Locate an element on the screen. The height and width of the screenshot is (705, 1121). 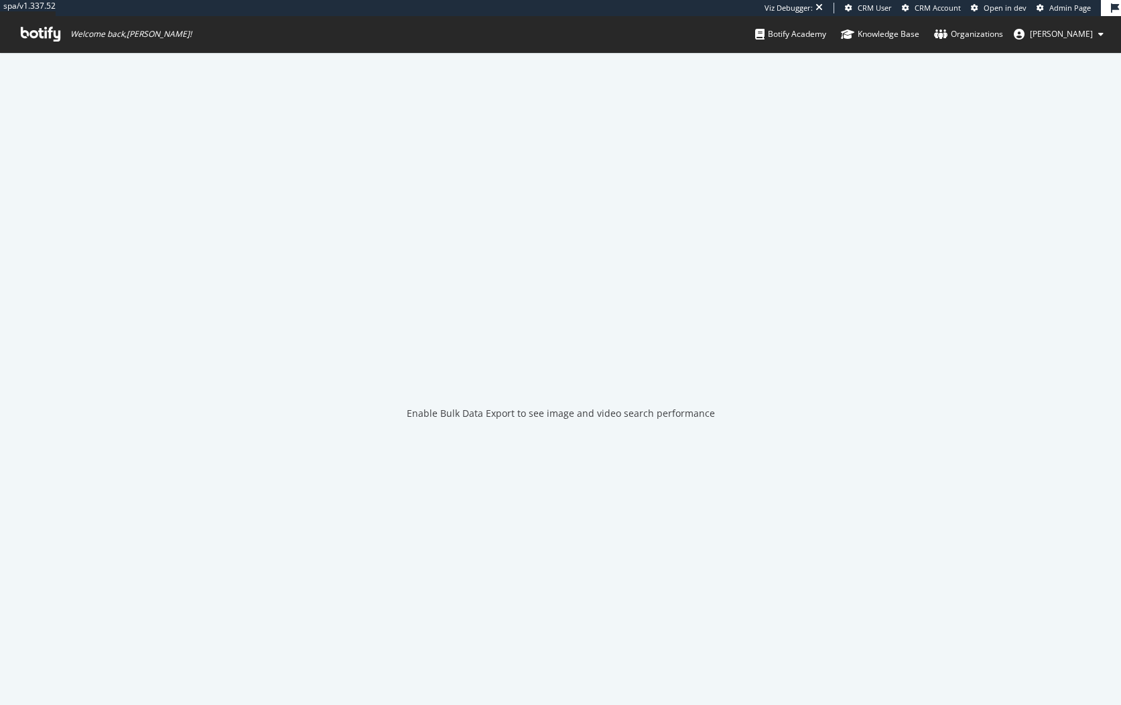
a: Open in dev is located at coordinates (998, 8).